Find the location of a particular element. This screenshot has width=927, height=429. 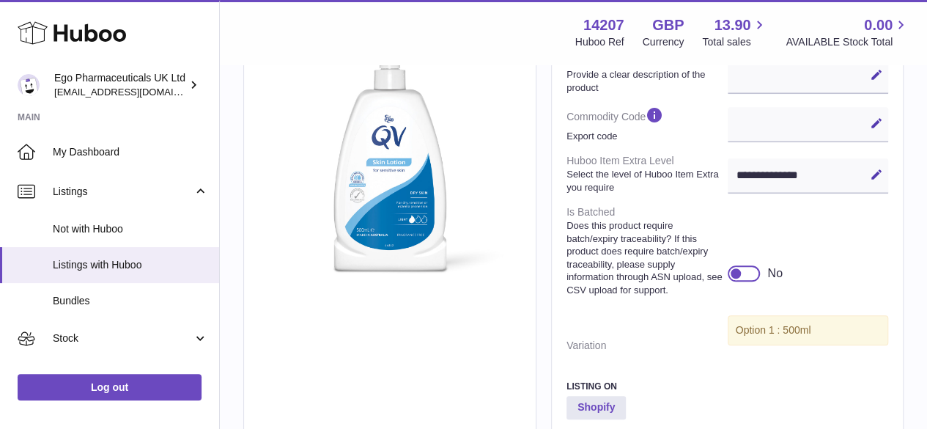

div: Currency is located at coordinates (663, 42).